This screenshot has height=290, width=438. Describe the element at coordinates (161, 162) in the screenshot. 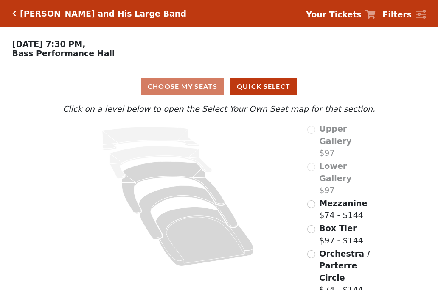

I see `path: Lower Gallery - Seats Available: 0` at that location.